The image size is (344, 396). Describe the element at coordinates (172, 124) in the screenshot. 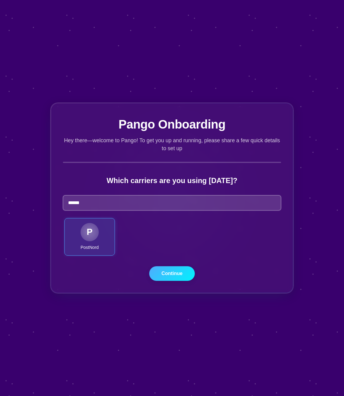

I see `h1: Pango Onboarding` at that location.